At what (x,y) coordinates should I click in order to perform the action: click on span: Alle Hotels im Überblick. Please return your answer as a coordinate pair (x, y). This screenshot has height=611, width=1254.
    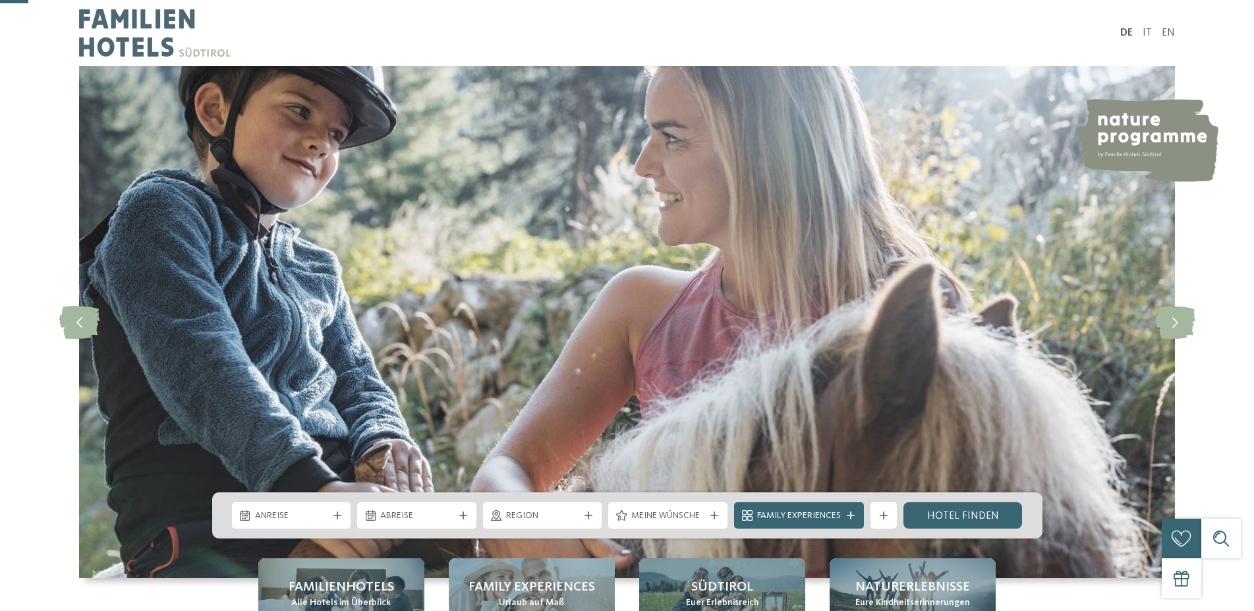
    Looking at the image, I should click on (341, 603).